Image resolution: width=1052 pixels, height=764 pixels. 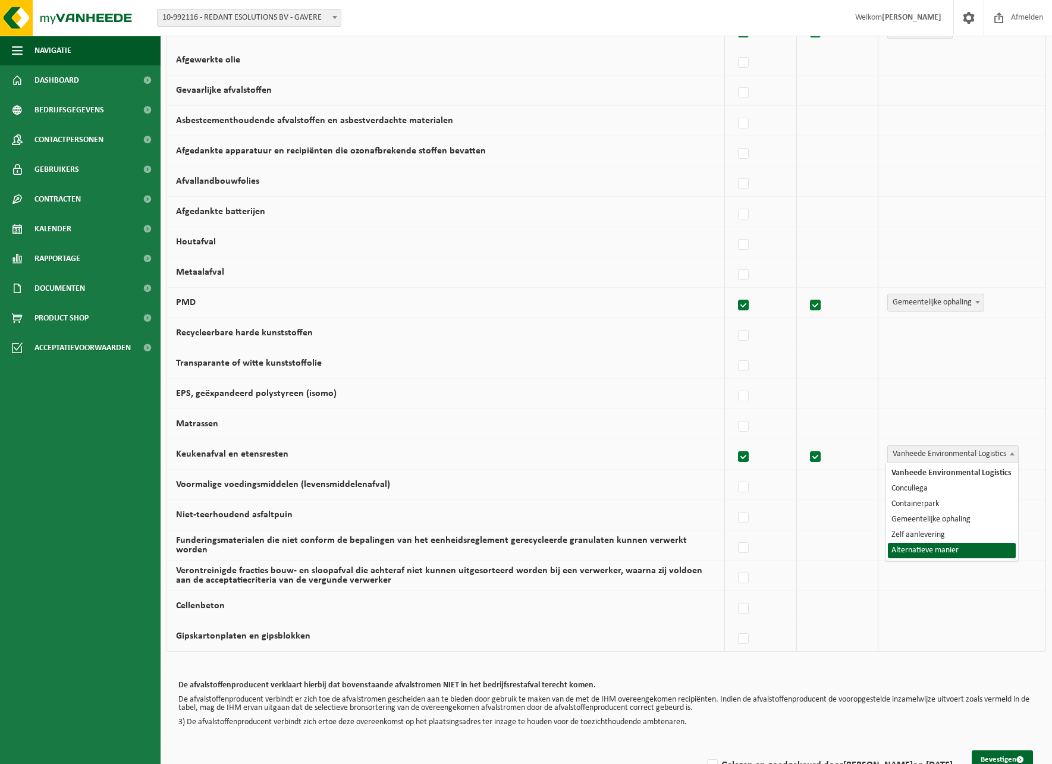 What do you see at coordinates (245, 333) in the screenshot?
I see `label: Recycleerbare harde kunststoffen` at bounding box center [245, 333].